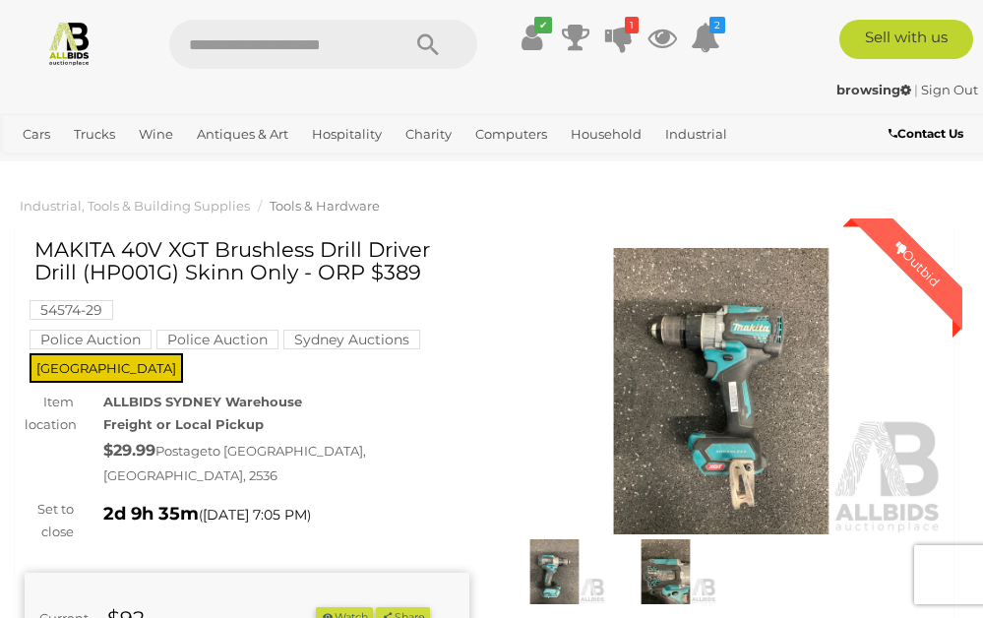 Image resolution: width=983 pixels, height=618 pixels. I want to click on a: Household, so click(606, 134).